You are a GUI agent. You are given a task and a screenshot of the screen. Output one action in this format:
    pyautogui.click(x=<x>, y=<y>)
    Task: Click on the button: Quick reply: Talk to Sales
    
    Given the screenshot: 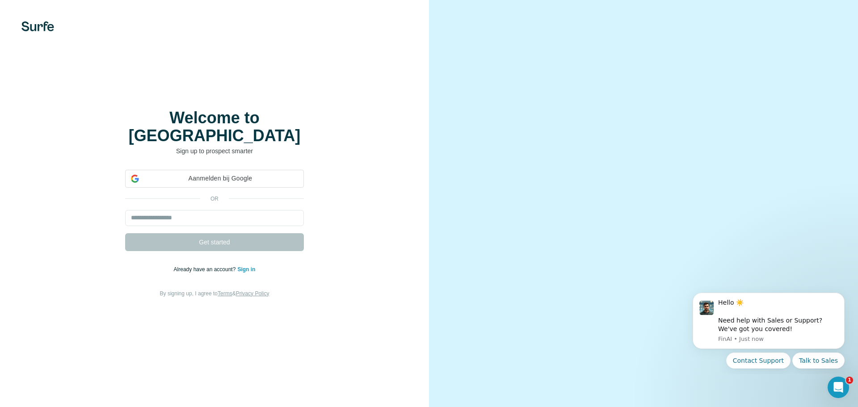 What is the action you would take?
    pyautogui.click(x=139, y=76)
    